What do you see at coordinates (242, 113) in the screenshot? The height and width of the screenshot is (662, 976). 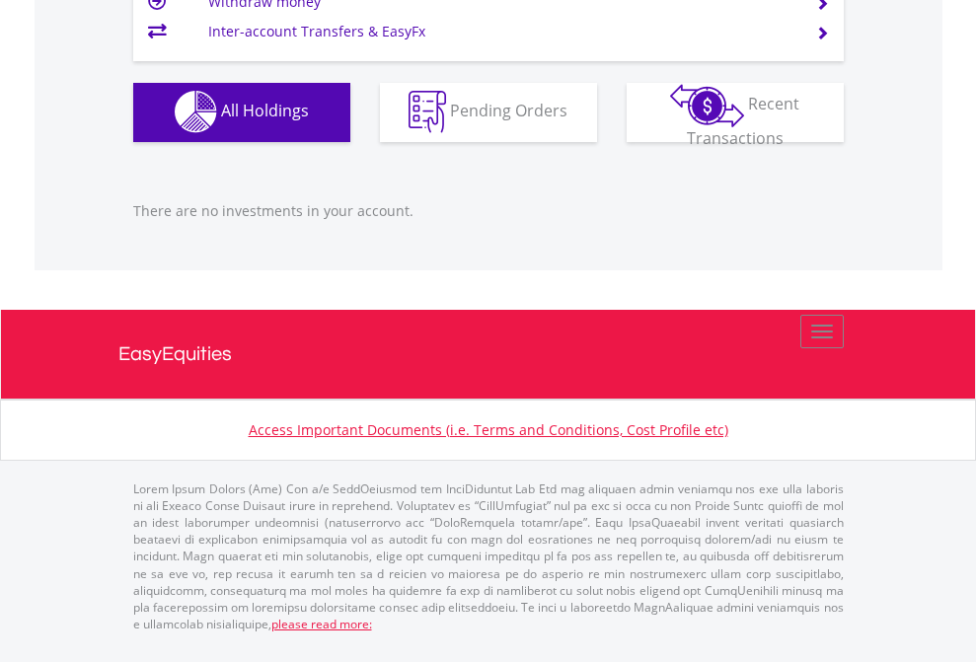 I see `button: All Holdings` at bounding box center [242, 113].